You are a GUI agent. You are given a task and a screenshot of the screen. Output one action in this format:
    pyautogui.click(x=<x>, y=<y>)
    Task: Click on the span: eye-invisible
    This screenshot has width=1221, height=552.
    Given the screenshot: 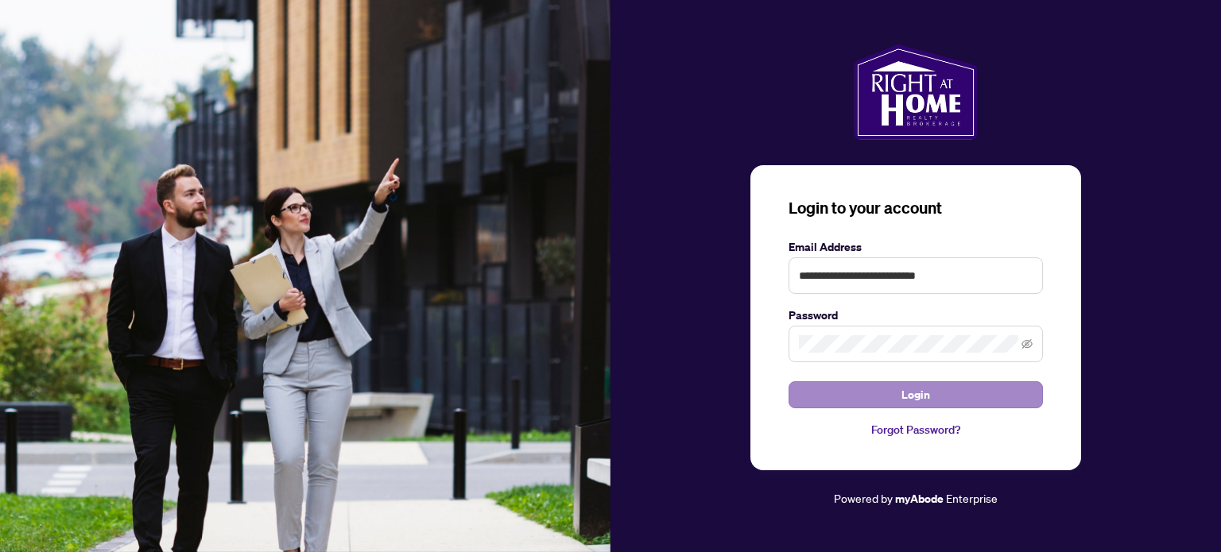 What is the action you would take?
    pyautogui.click(x=1027, y=344)
    